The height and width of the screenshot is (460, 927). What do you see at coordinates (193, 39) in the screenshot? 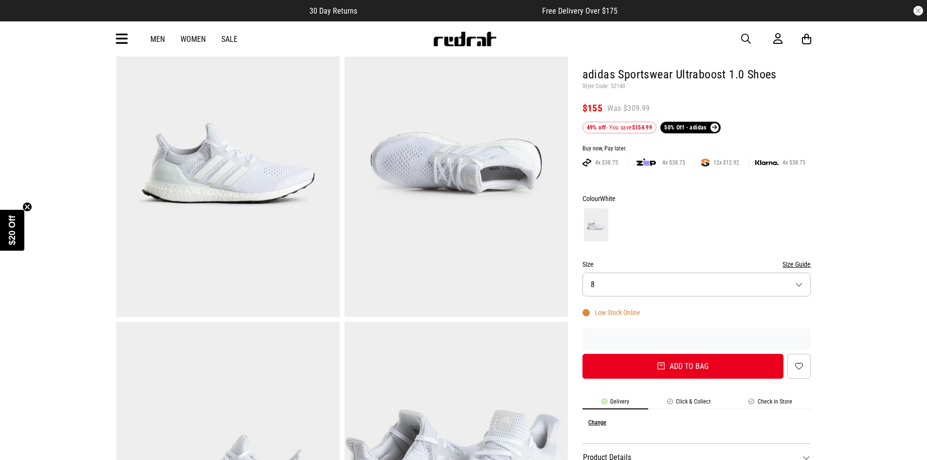
I see `a: Women` at bounding box center [193, 39].